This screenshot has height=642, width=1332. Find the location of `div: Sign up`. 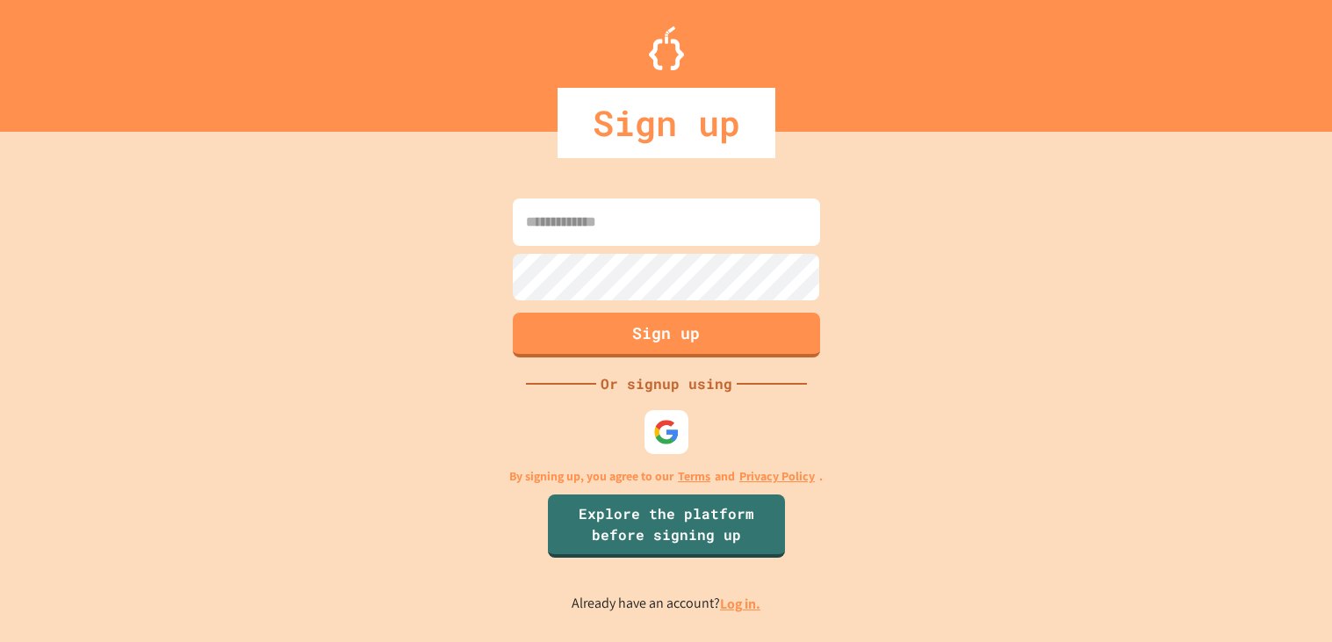

div: Sign up is located at coordinates (666, 123).